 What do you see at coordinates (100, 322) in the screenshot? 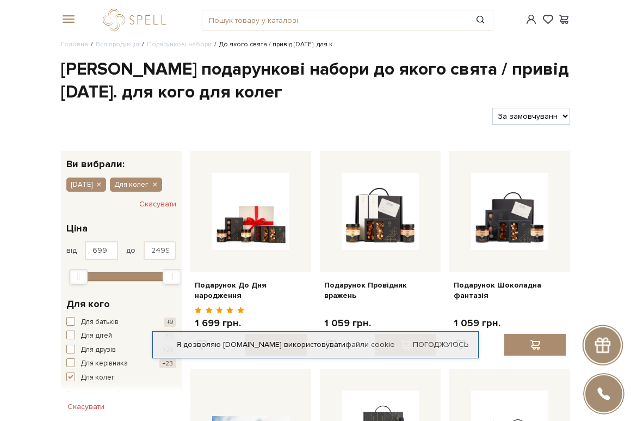
I see `span: Для батьків` at bounding box center [100, 322].